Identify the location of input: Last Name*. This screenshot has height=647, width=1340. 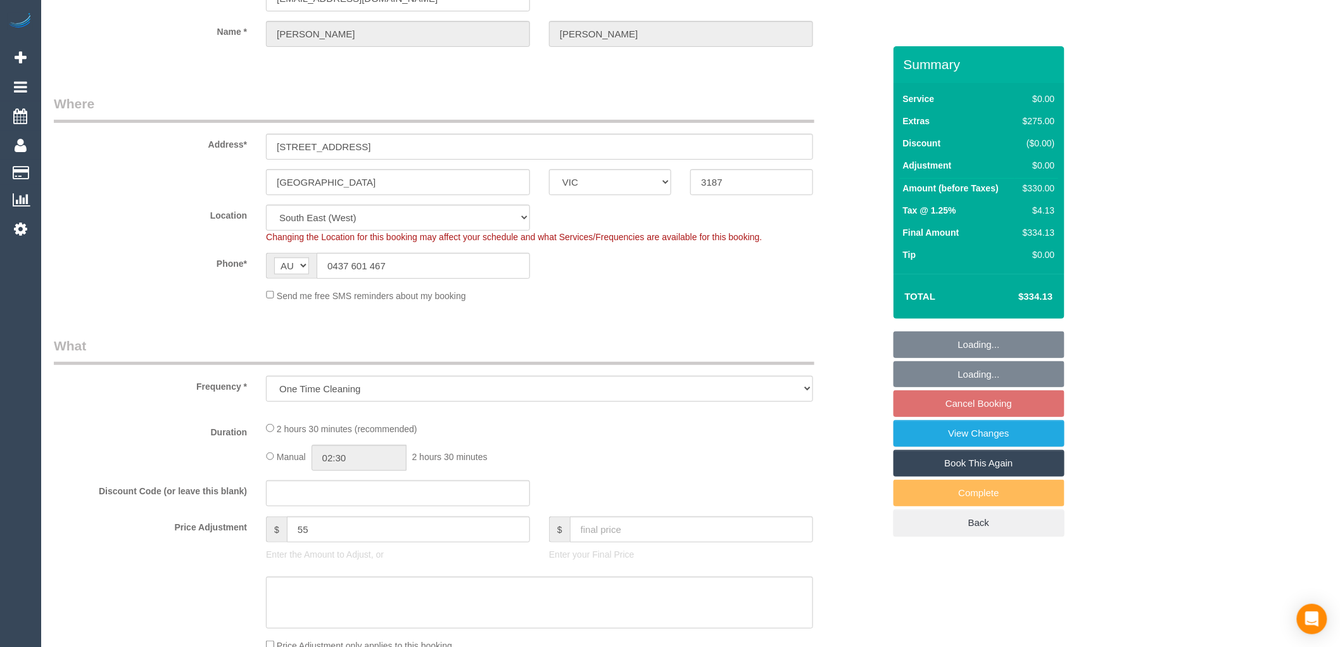
(681, 34).